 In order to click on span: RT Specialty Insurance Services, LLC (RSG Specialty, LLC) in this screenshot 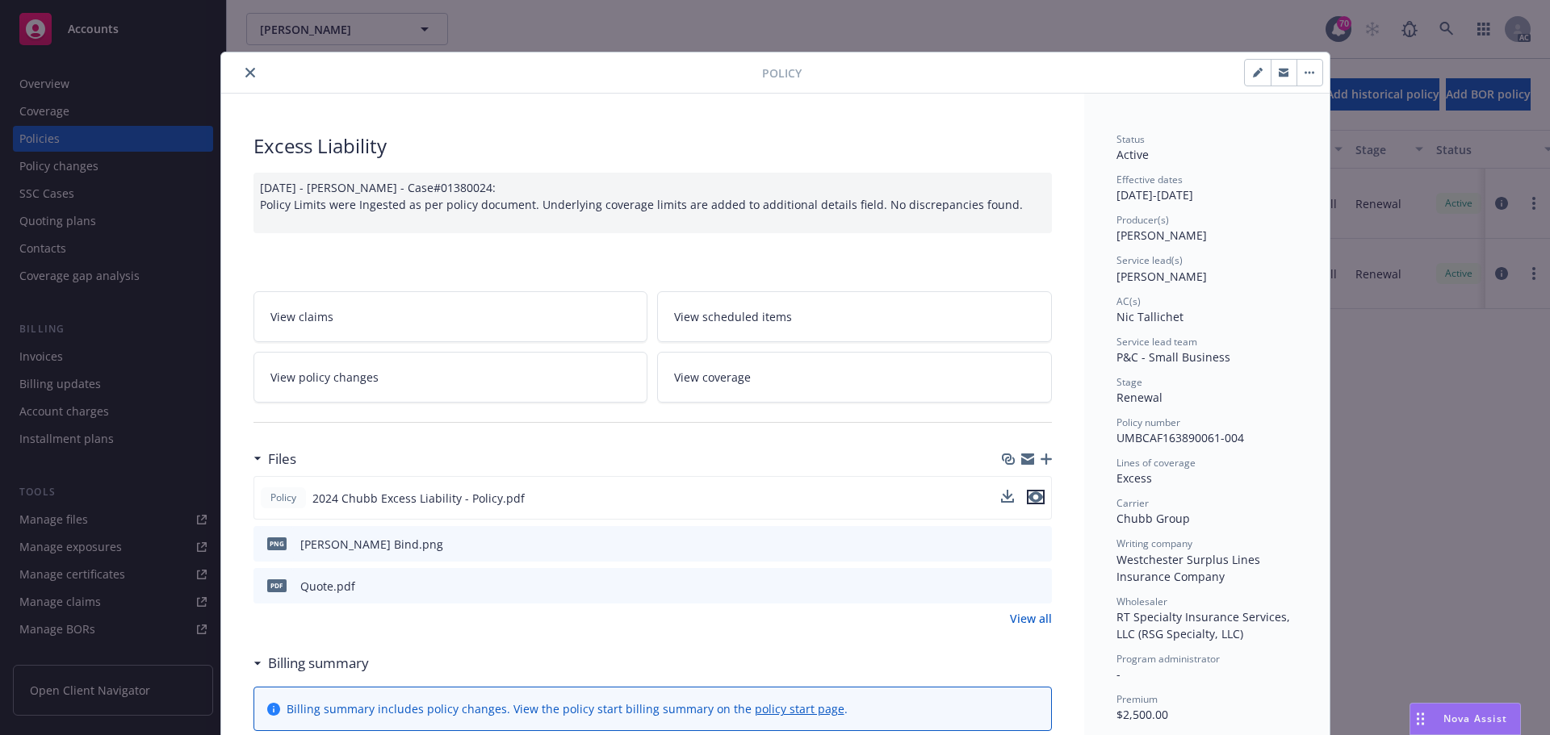, I will do `click(1204, 626)`.